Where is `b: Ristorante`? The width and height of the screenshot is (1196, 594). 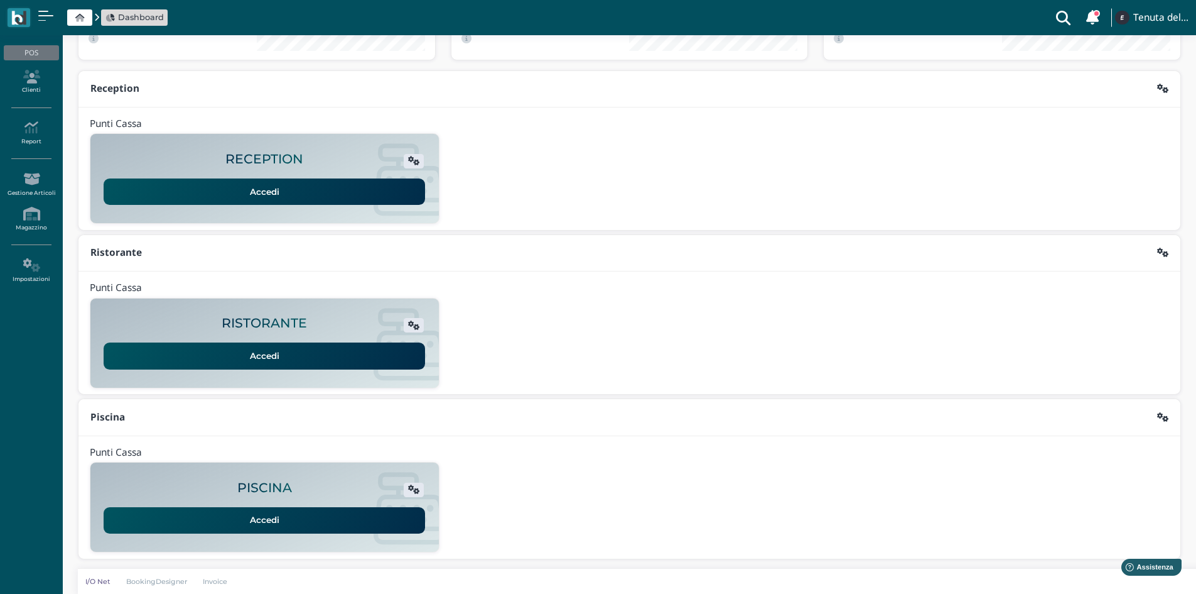 b: Ristorante is located at coordinates (116, 252).